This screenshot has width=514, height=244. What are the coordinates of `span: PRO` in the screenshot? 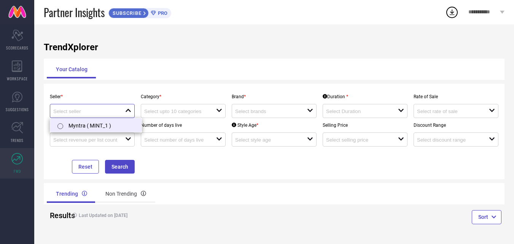 It's located at (162, 13).